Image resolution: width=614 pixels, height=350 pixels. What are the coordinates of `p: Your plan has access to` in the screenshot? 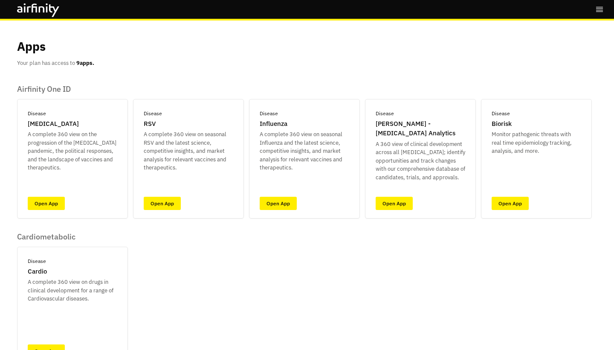 It's located at (55, 63).